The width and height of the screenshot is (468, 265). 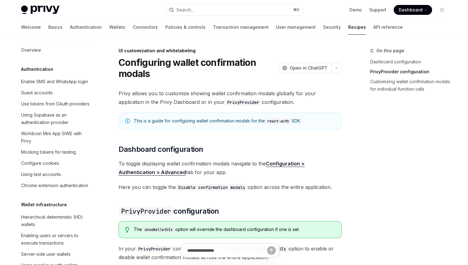 I want to click on button: Send message, so click(x=271, y=251).